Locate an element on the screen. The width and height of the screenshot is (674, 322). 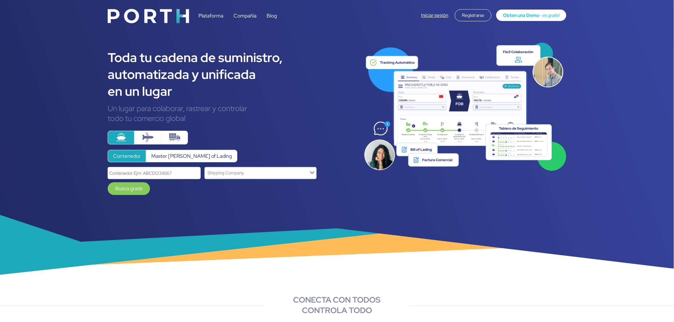
div: automatizada y unificada is located at coordinates (231, 74).